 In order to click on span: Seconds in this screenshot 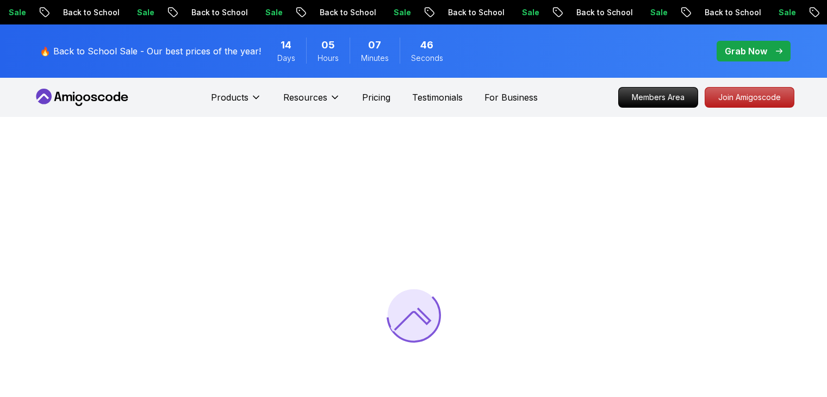, I will do `click(427, 58)`.